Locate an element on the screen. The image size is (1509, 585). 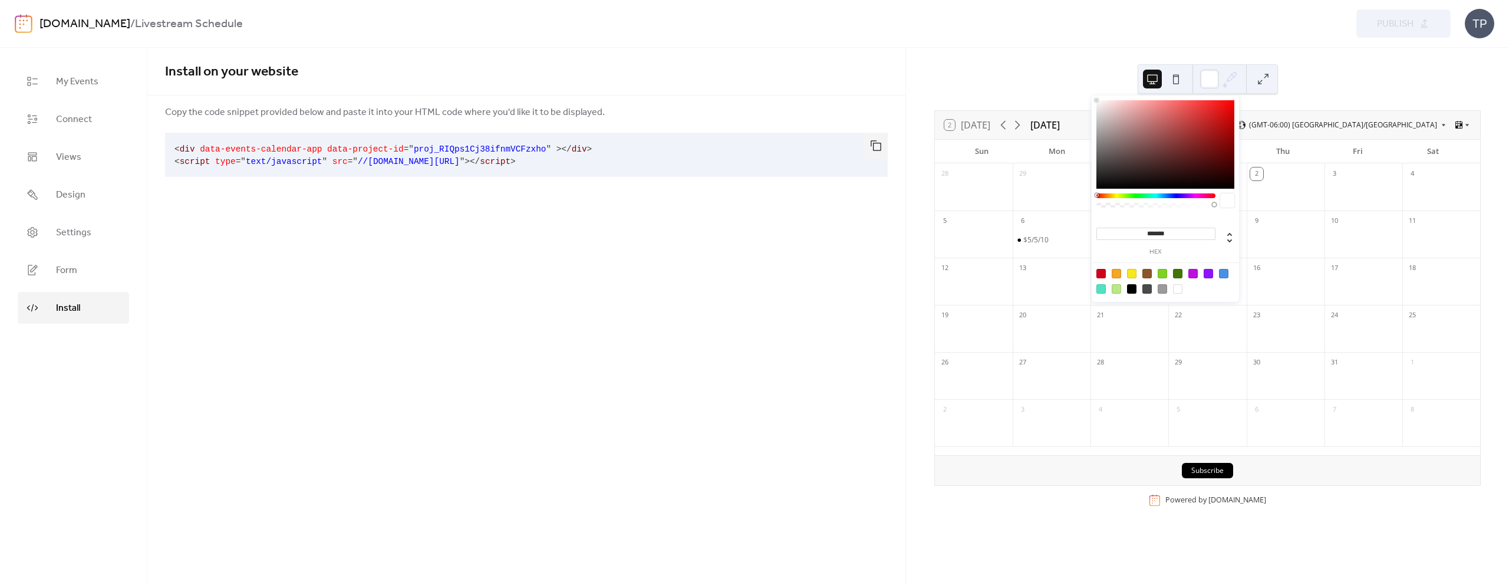
div: 23 is located at coordinates (1256, 315).